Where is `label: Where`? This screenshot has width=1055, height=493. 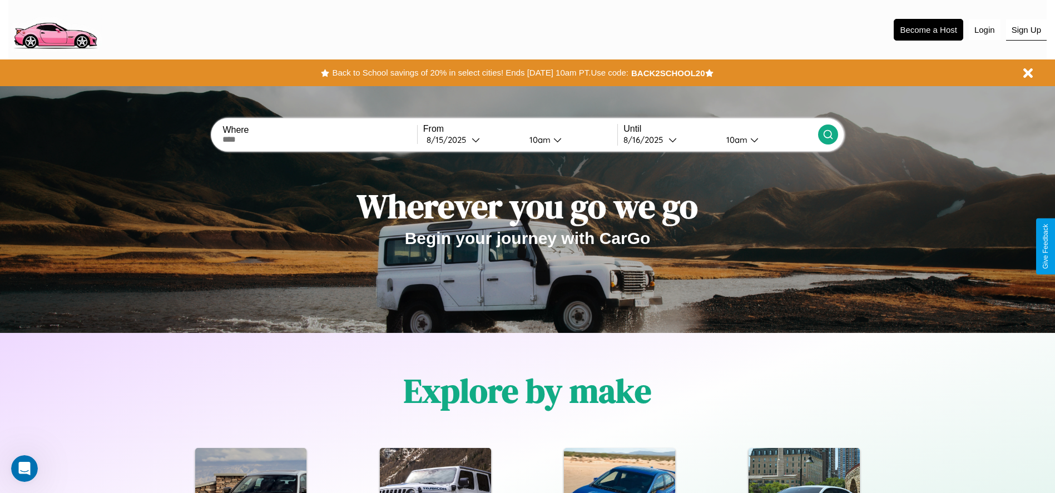 label: Where is located at coordinates (319, 130).